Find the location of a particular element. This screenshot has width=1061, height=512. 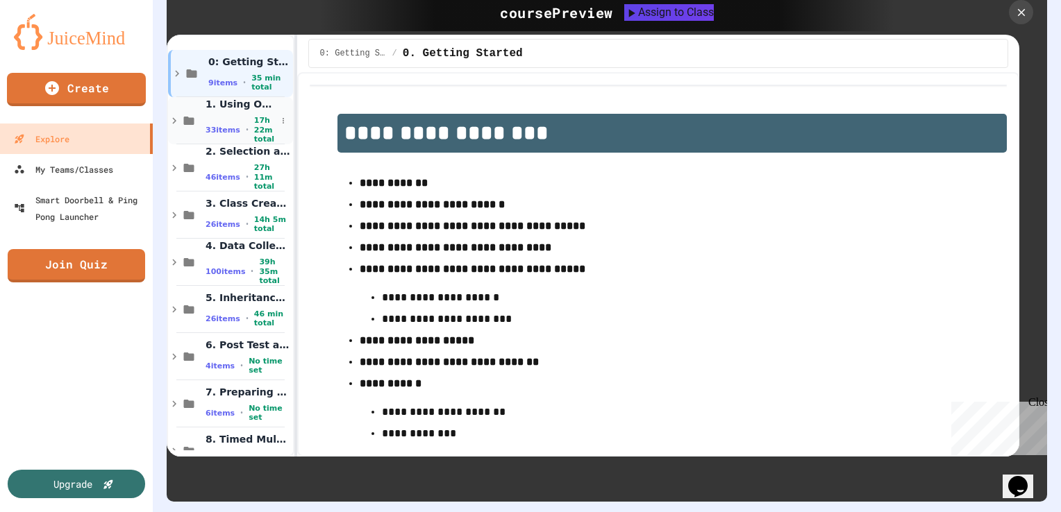

span: 4. Data Collections is located at coordinates (248, 246).